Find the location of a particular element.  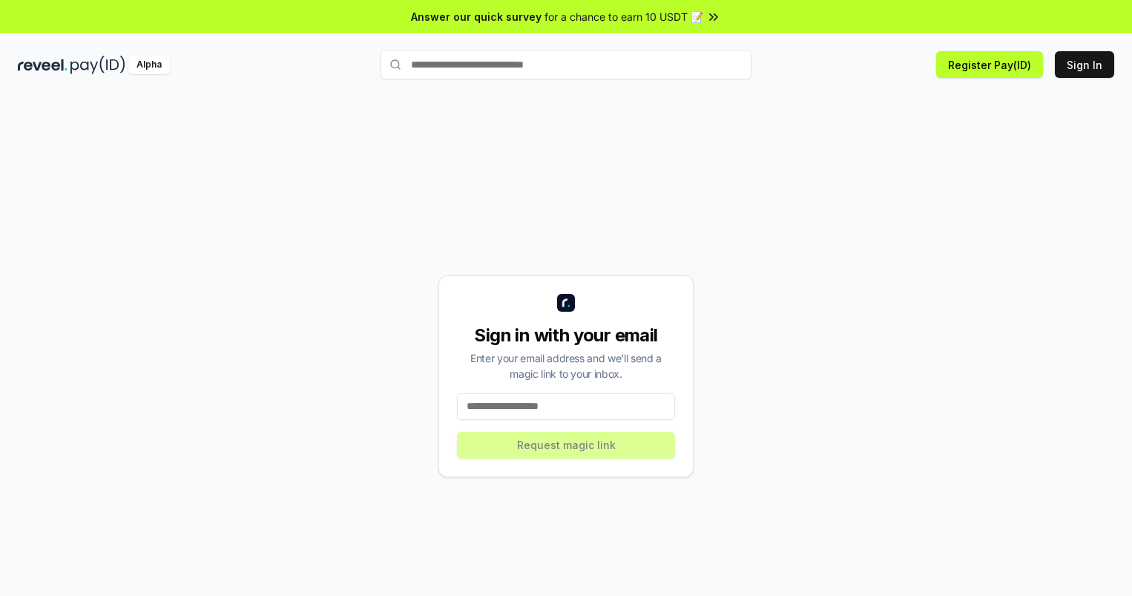

img: logo_small is located at coordinates (566, 303).